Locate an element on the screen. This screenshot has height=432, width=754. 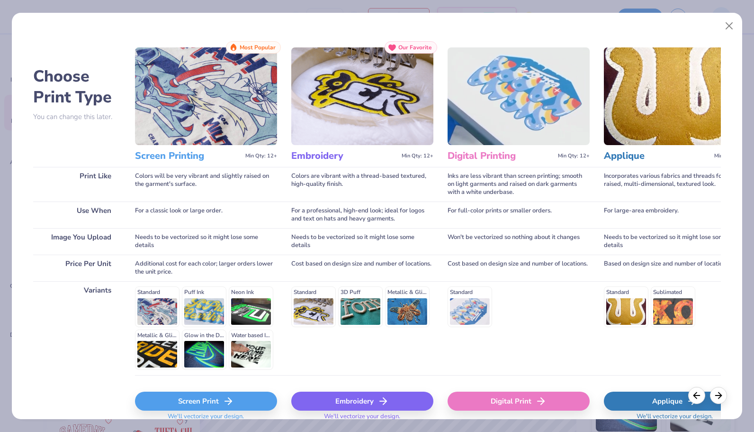
h3: Embroidery is located at coordinates (345, 156).